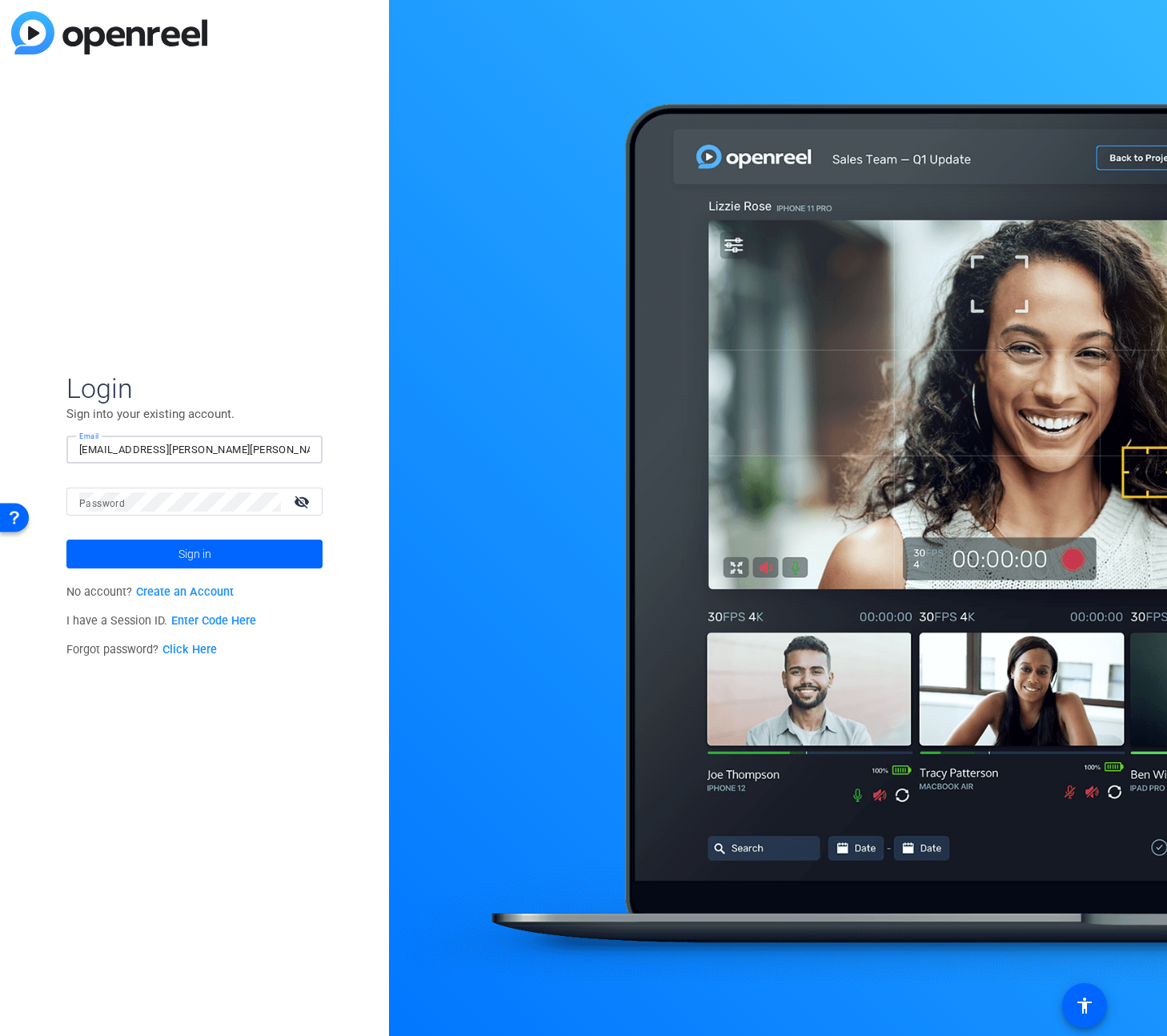 The image size is (1167, 1036). What do you see at coordinates (195, 450) in the screenshot?
I see `input: Enter Email Address` at bounding box center [195, 450].